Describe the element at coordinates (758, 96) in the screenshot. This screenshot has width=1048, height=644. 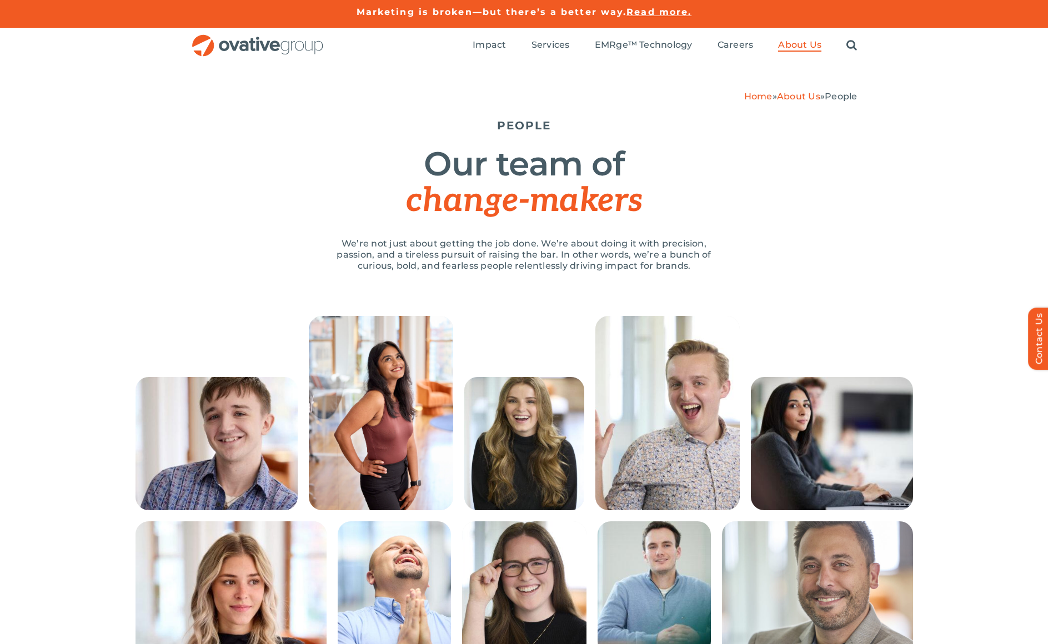
I see `a: Home` at that location.